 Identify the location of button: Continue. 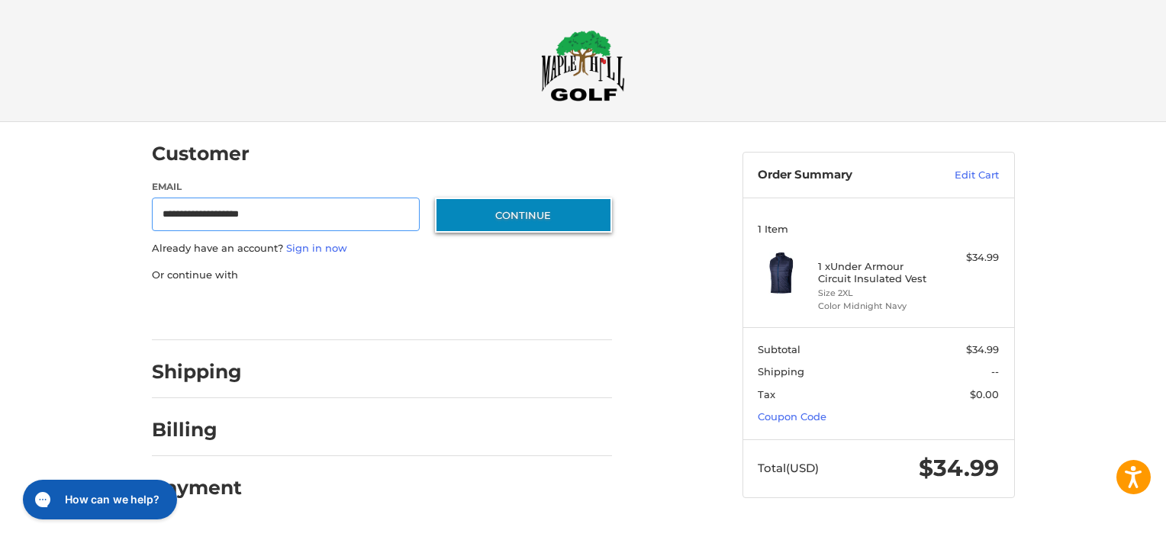
(524, 215).